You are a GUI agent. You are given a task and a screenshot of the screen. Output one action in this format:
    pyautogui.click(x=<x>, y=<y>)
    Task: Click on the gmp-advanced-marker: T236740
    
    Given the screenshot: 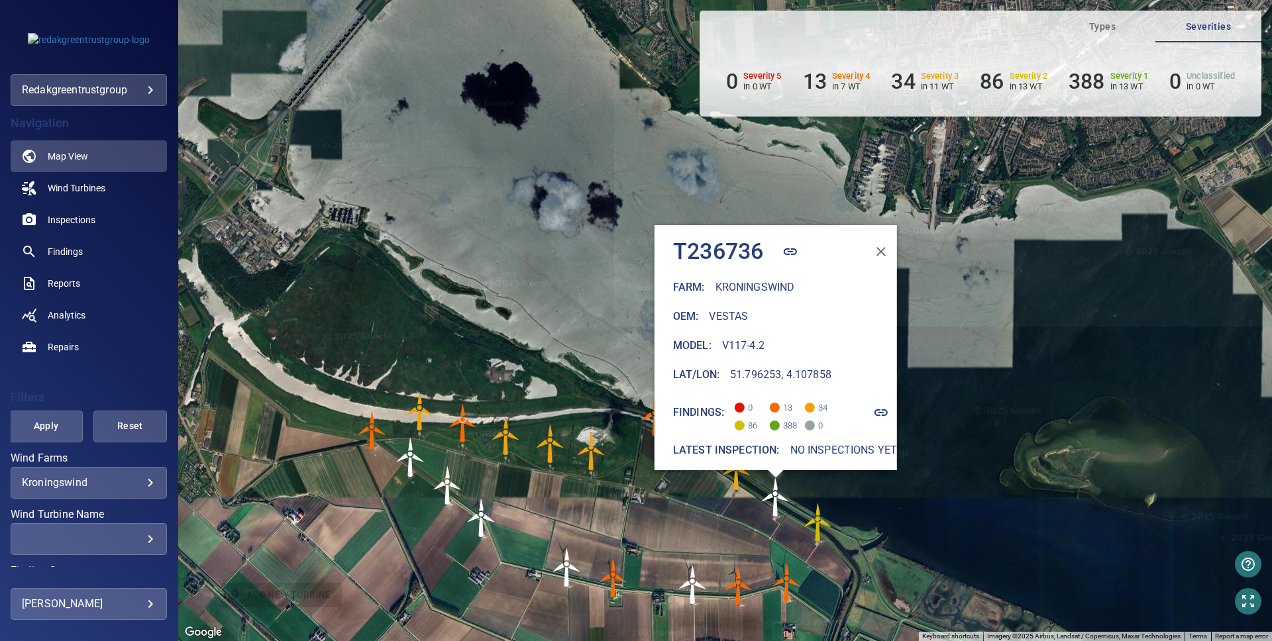 What is the action you would take?
    pyautogui.click(x=448, y=485)
    